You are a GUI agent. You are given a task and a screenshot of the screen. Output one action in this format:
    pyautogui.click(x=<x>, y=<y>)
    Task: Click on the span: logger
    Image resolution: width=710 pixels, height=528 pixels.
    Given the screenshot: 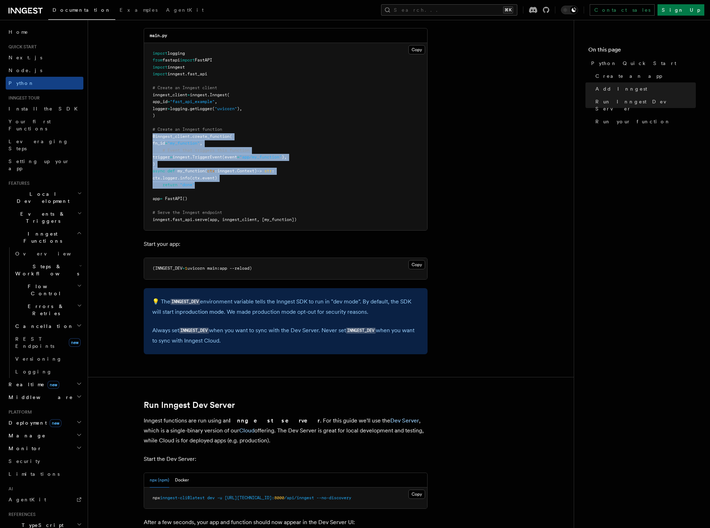 What is the action you would take?
    pyautogui.click(x=170, y=178)
    